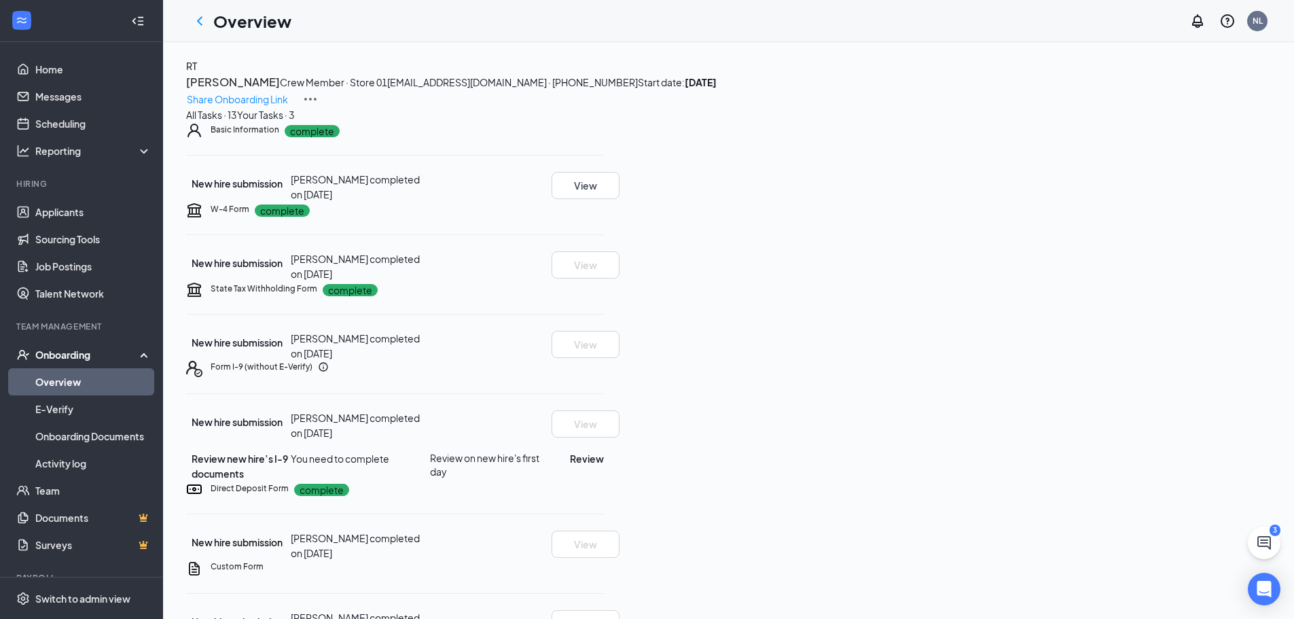  Describe the element at coordinates (1264, 589) in the screenshot. I see `div: Open Intercom Messenger` at that location.